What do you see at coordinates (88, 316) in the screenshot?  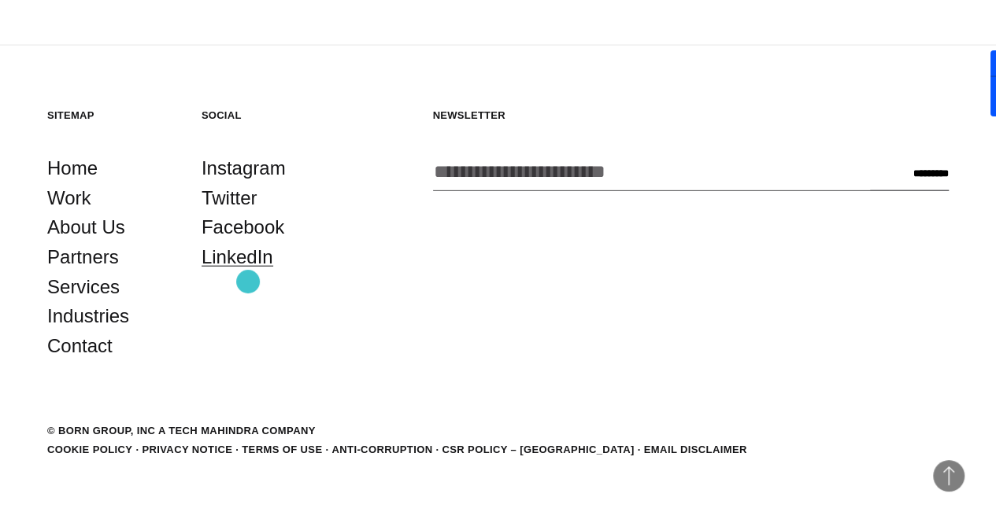 I see `a: Industries` at bounding box center [88, 316].